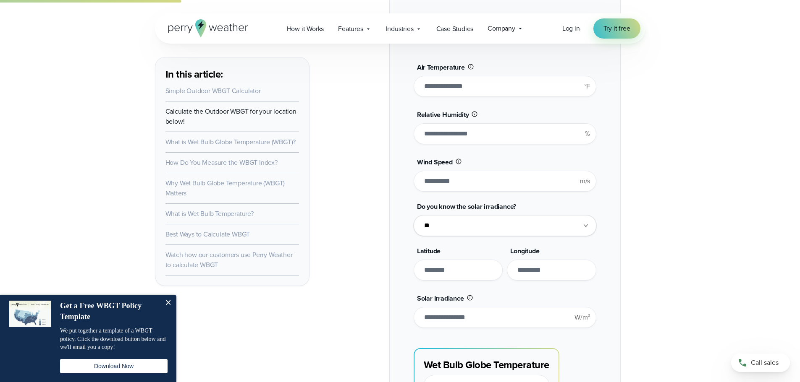 The image size is (800, 382). Describe the element at coordinates (213, 91) in the screenshot. I see `a: Simple Outdoor WBGT Calculator` at that location.